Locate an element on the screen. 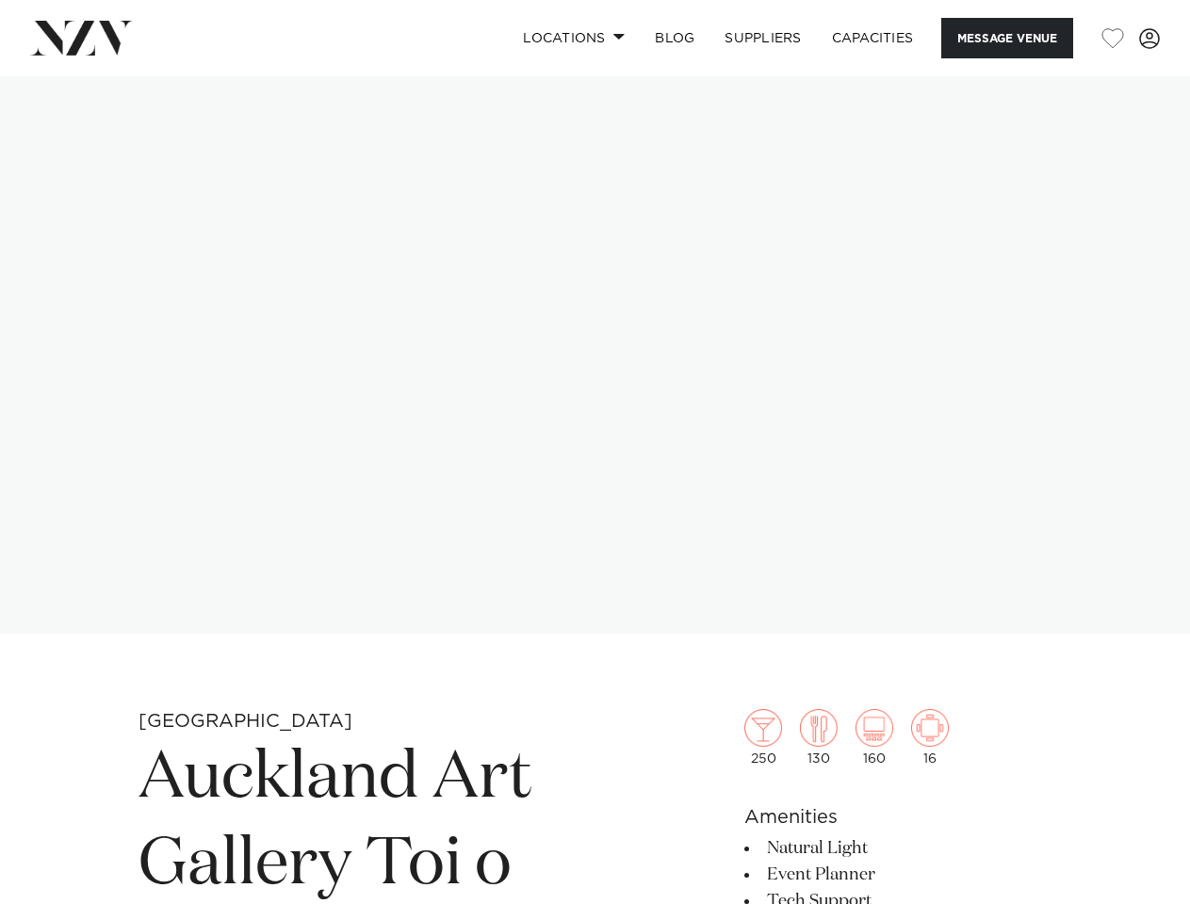 Image resolution: width=1190 pixels, height=904 pixels. a: Capacities is located at coordinates (872, 38).